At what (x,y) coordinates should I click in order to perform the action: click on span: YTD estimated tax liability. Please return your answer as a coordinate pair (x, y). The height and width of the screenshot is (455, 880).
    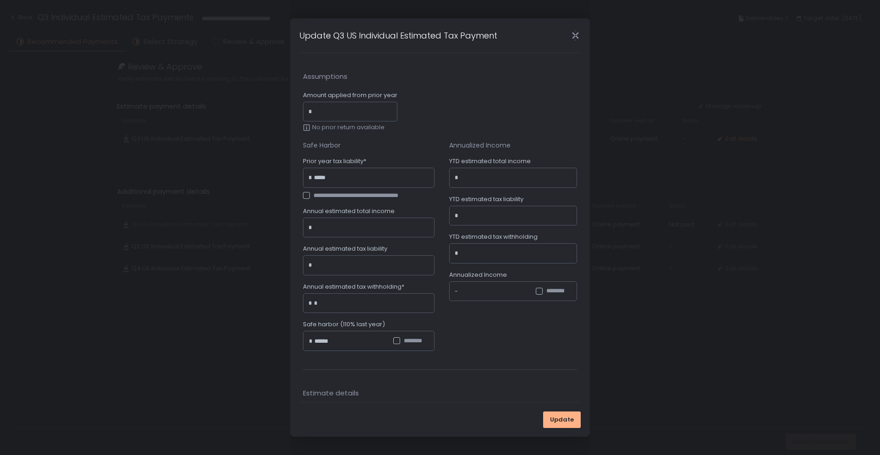
    Looking at the image, I should click on (486, 199).